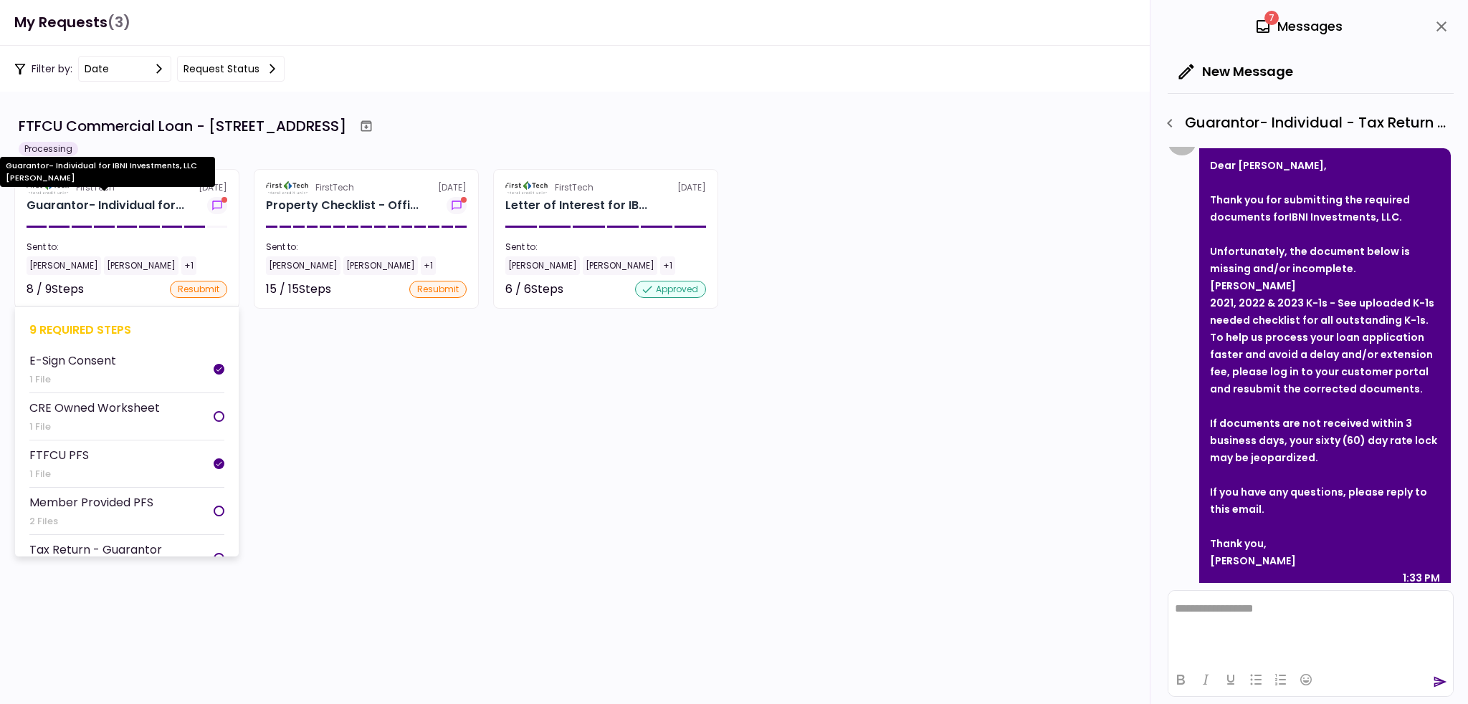  I want to click on strong: Unfortunately, the document below is missing and/or incomplete., so click(1309, 260).